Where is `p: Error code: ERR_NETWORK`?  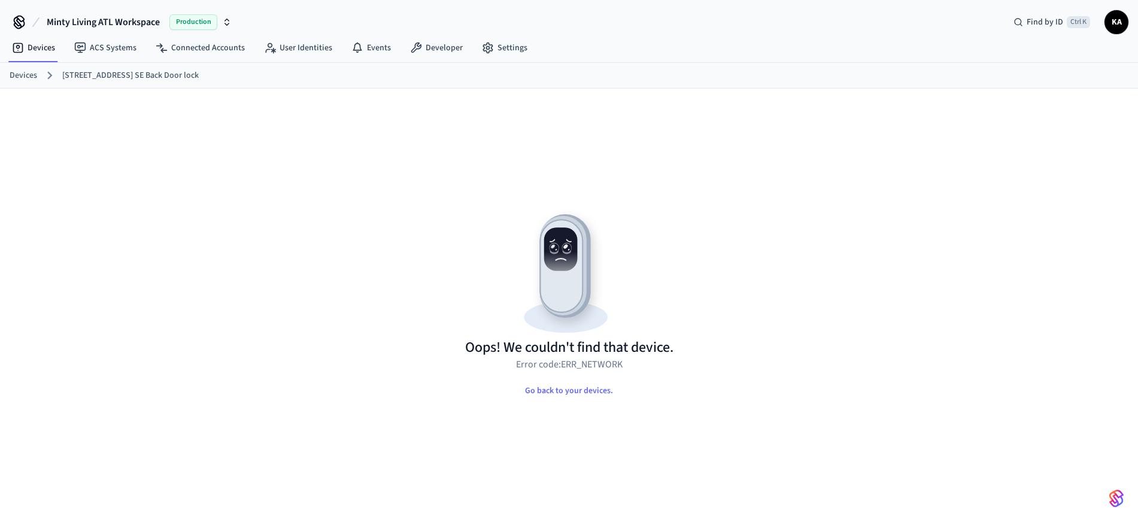
p: Error code: ERR_NETWORK is located at coordinates (569, 364).